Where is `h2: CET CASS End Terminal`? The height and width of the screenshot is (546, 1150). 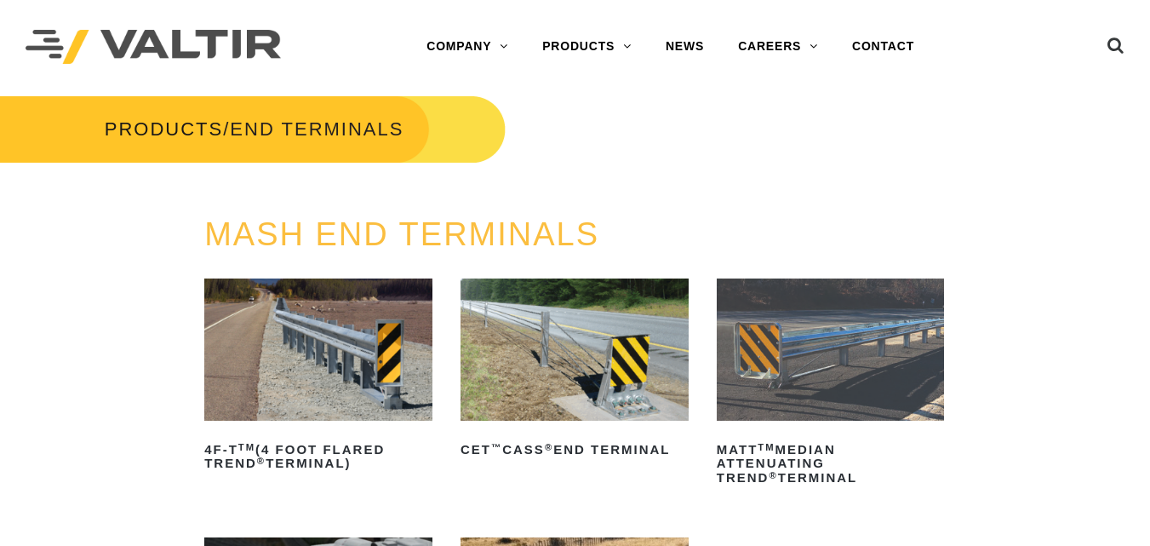 h2: CET CASS End Terminal is located at coordinates (574, 449).